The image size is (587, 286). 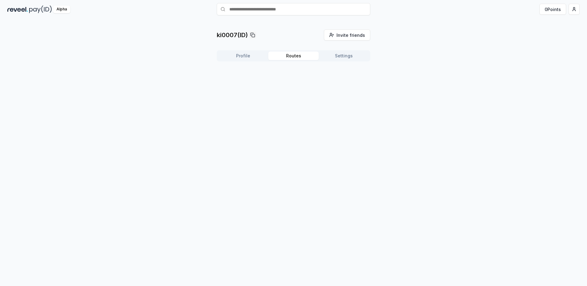 What do you see at coordinates (347, 35) in the screenshot?
I see `button: Invite friends` at bounding box center [347, 35].